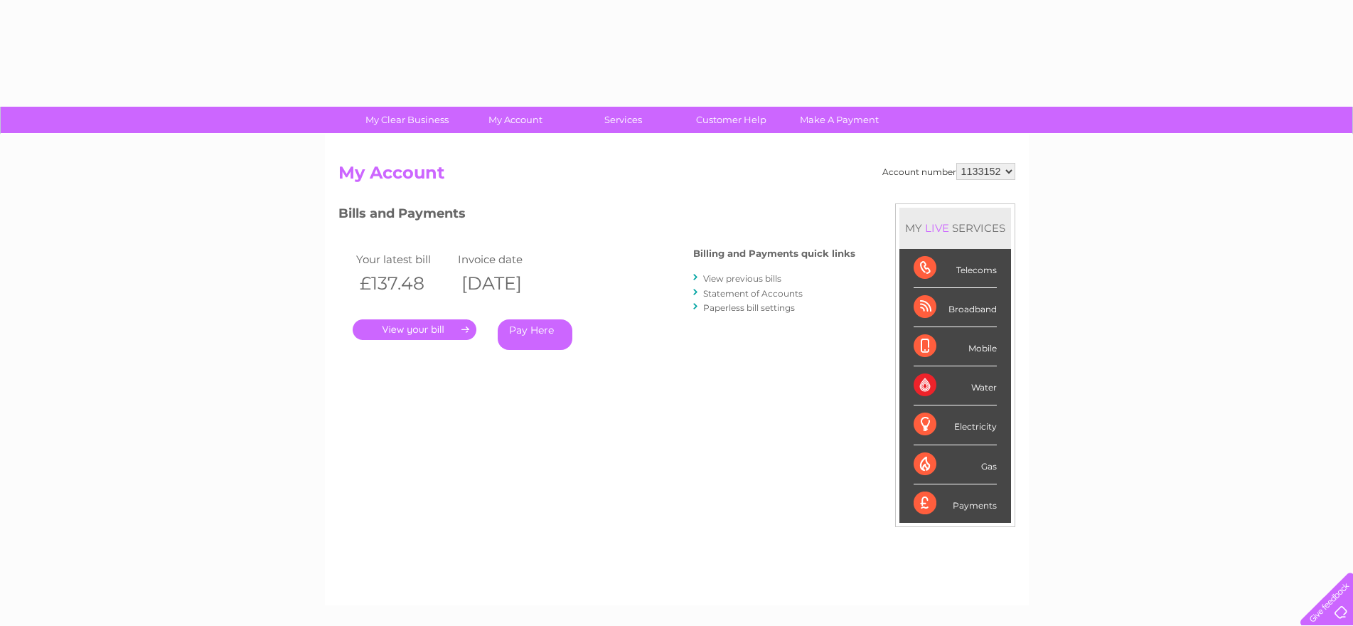 The width and height of the screenshot is (1353, 626). I want to click on a: Services, so click(623, 119).